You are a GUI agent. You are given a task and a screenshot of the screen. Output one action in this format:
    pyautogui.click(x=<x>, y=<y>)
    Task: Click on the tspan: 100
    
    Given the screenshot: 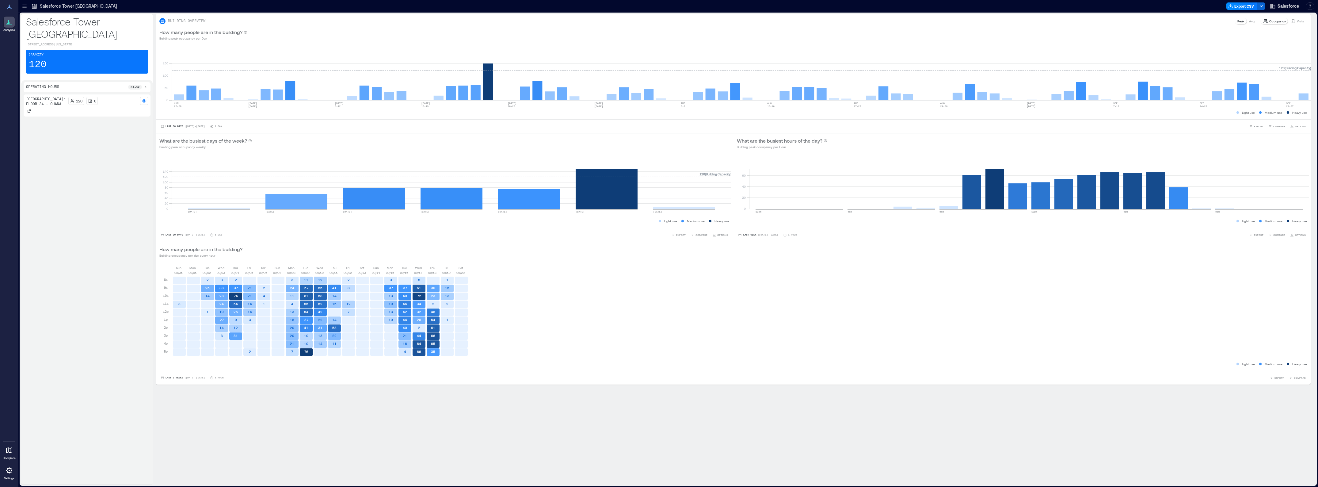 What is the action you would take?
    pyautogui.click(x=166, y=75)
    